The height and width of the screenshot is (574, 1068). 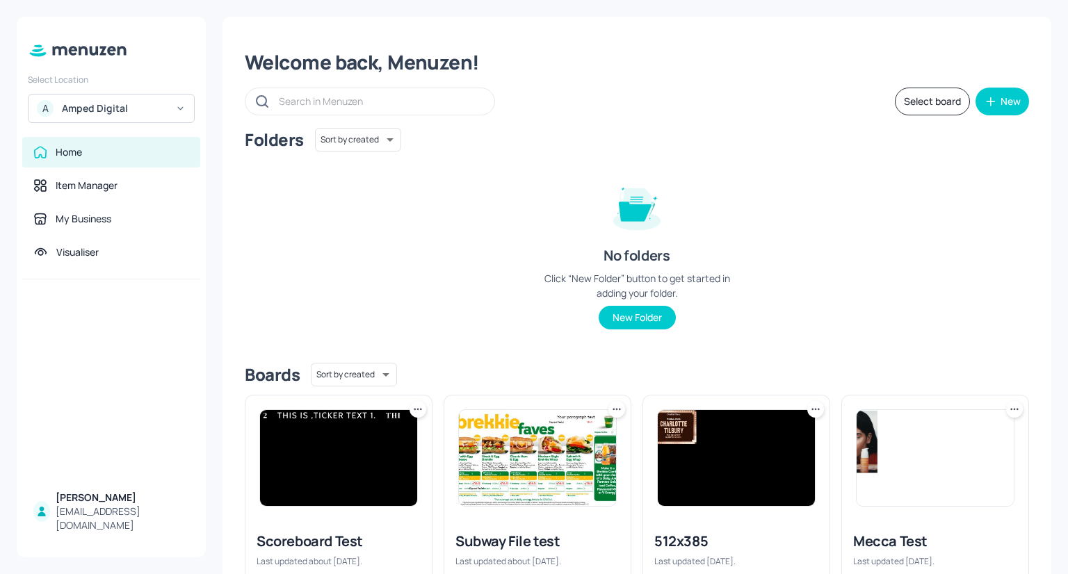 What do you see at coordinates (637, 318) in the screenshot?
I see `button: New Folder` at bounding box center [637, 318].